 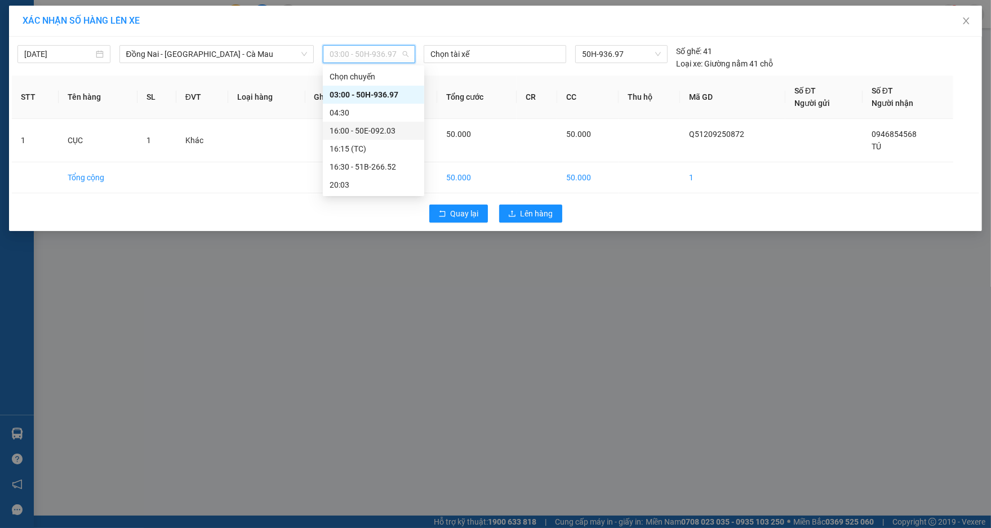 What do you see at coordinates (512, 214) in the screenshot?
I see `span: upload` at bounding box center [512, 214].